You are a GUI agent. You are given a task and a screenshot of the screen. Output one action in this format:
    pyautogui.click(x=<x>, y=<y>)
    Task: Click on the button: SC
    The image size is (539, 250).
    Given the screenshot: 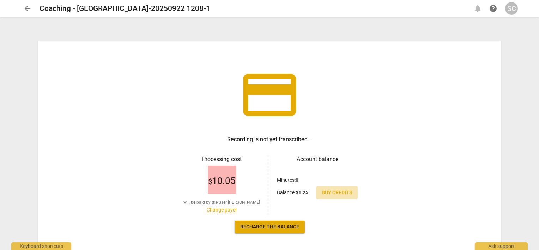 What is the action you would take?
    pyautogui.click(x=511, y=8)
    